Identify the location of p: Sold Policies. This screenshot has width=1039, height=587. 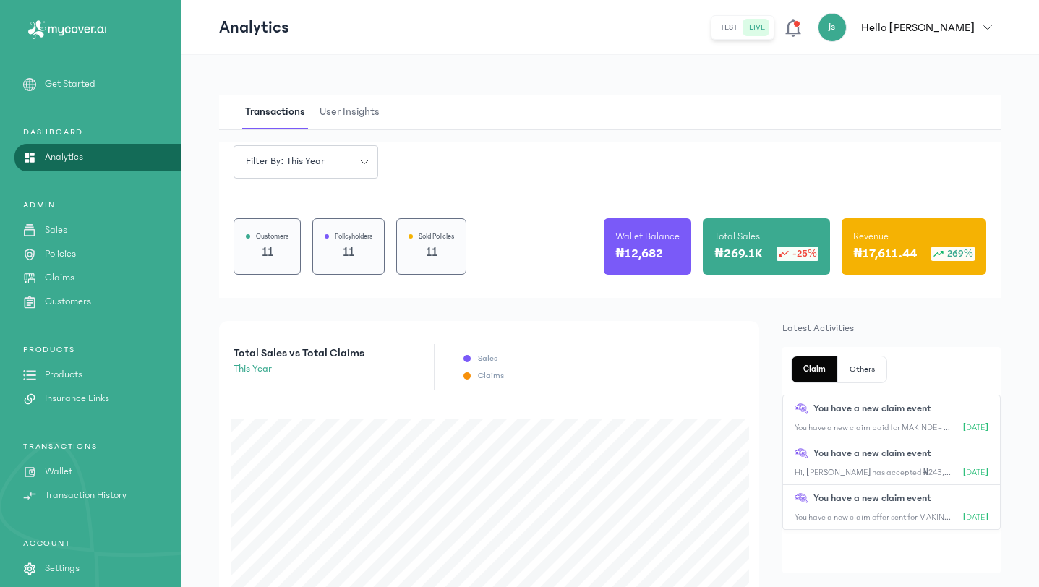
(436, 236).